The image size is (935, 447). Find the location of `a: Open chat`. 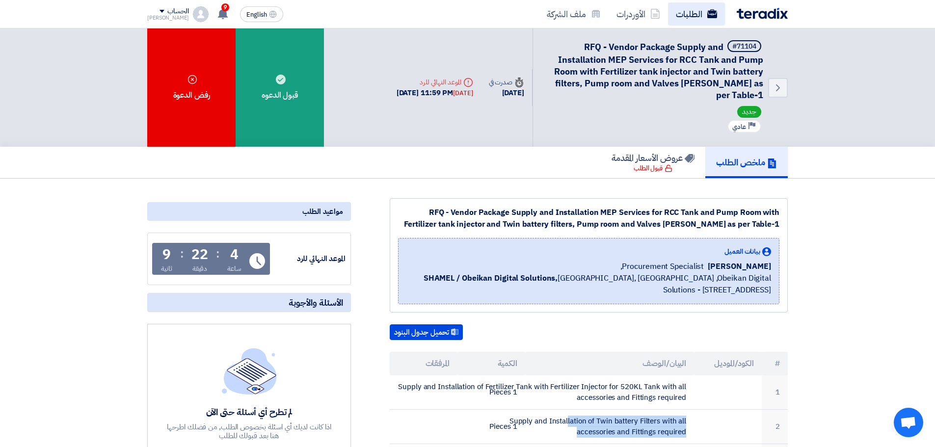

a: Open chat is located at coordinates (909, 423).